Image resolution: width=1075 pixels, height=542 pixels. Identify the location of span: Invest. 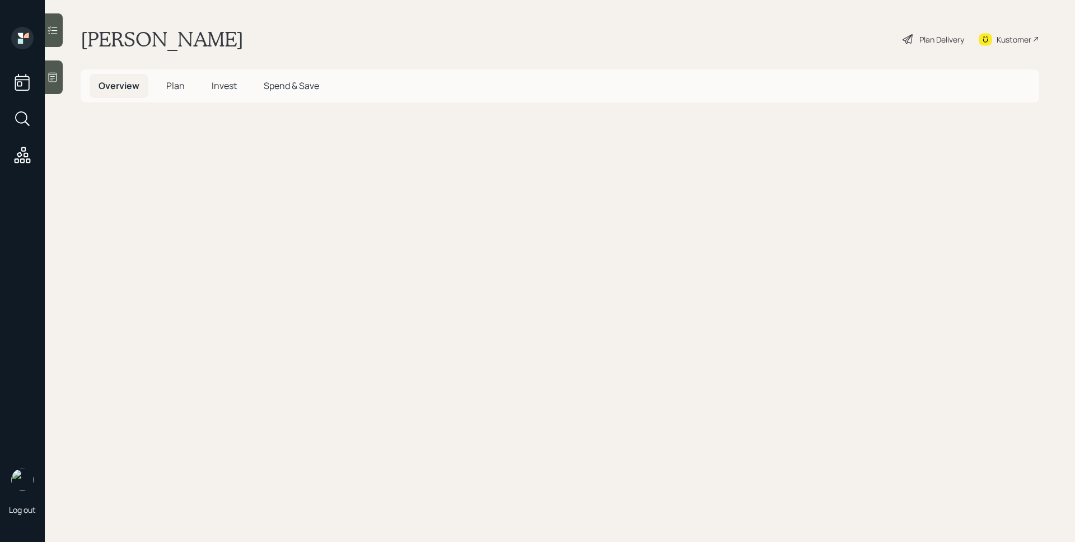
(224, 86).